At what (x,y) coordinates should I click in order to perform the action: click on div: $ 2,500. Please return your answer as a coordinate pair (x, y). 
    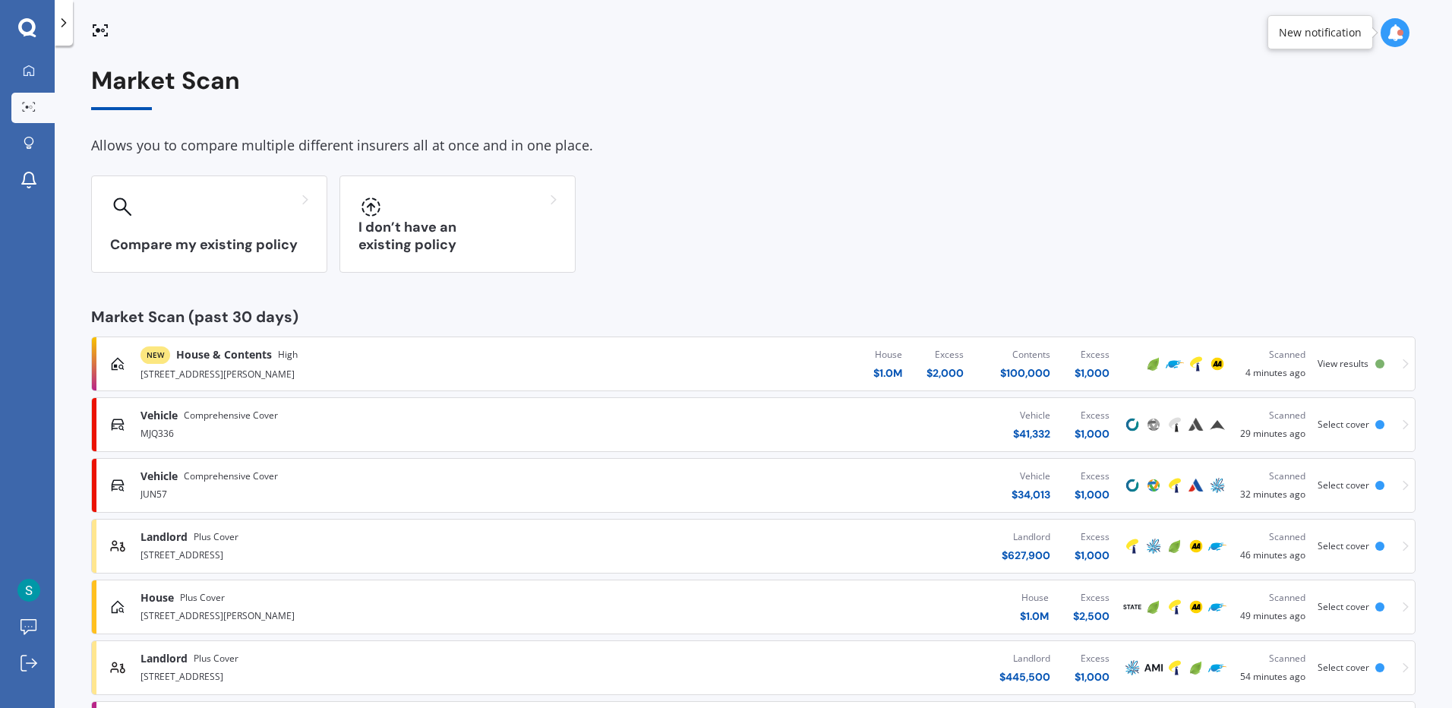
    Looking at the image, I should click on (1092, 616).